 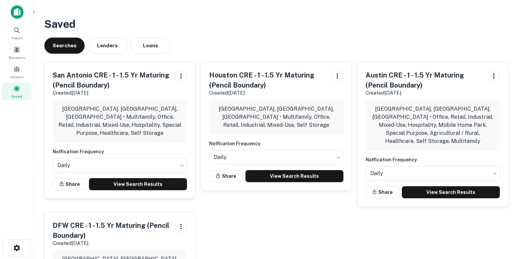 I want to click on span: Borrowers, so click(x=17, y=57).